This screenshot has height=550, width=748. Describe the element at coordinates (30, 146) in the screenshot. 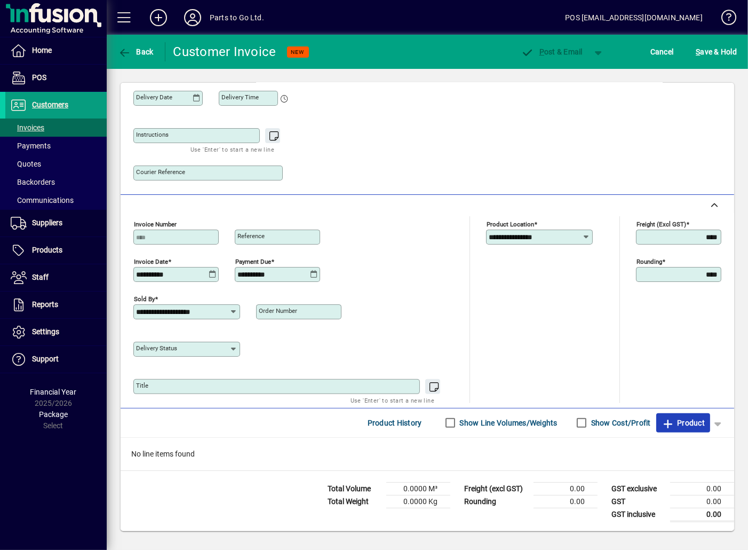

I see `span: Payments` at that location.